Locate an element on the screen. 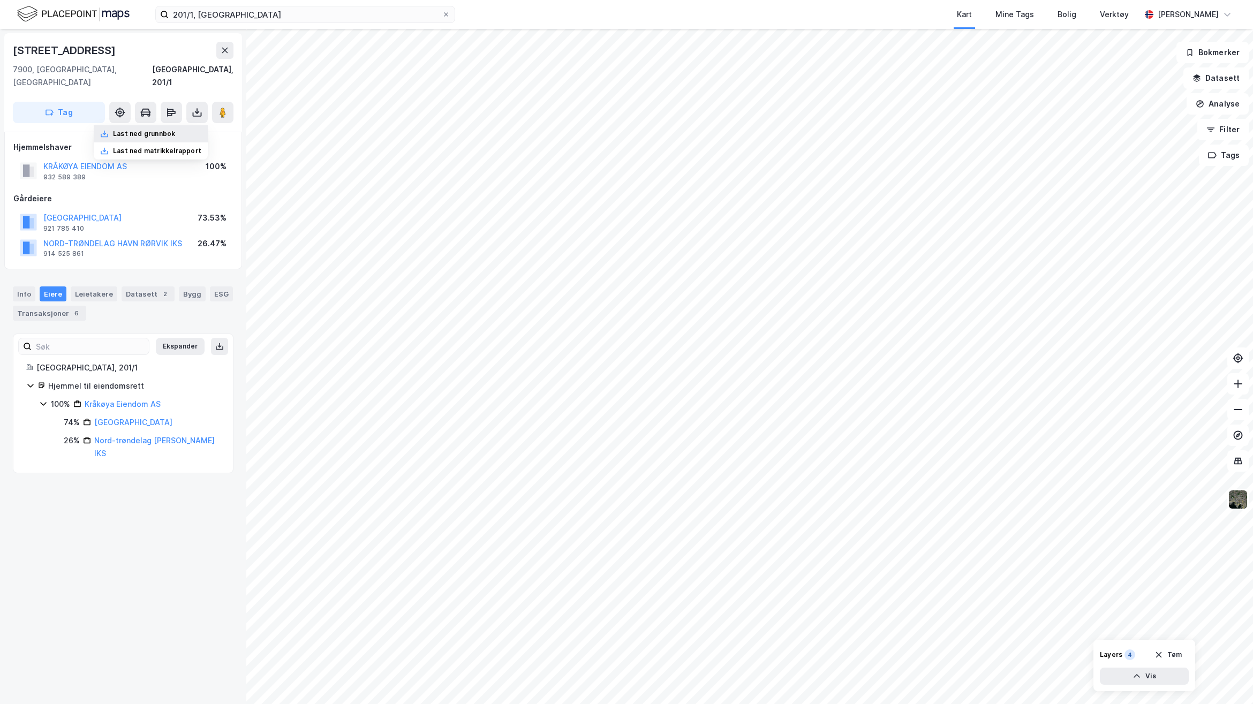  div: Kontrollprogram for chat is located at coordinates (1226, 678).